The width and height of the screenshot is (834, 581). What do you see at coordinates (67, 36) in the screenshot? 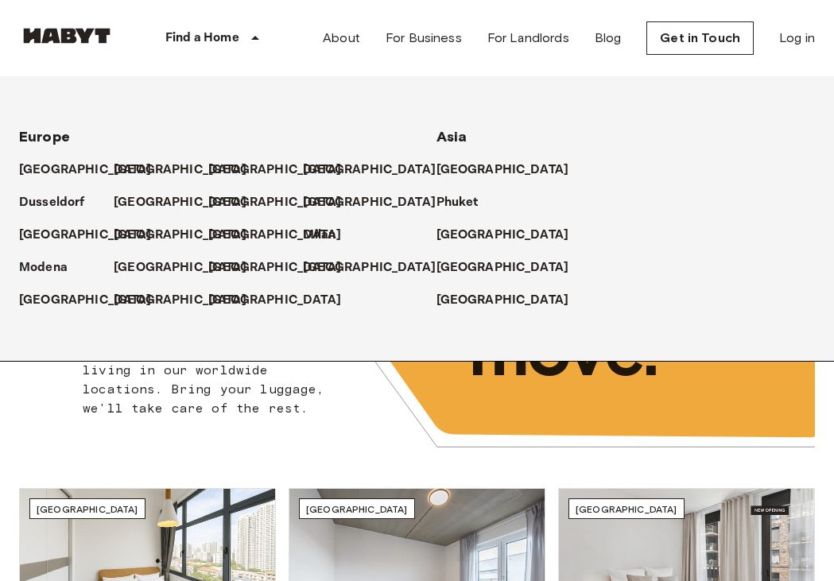
I see `img: Habyt` at bounding box center [67, 36].